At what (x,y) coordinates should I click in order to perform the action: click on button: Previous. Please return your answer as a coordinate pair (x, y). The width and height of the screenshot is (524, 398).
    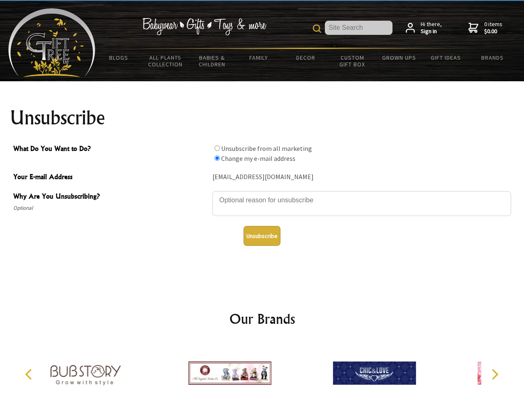
    Looking at the image, I should click on (30, 375).